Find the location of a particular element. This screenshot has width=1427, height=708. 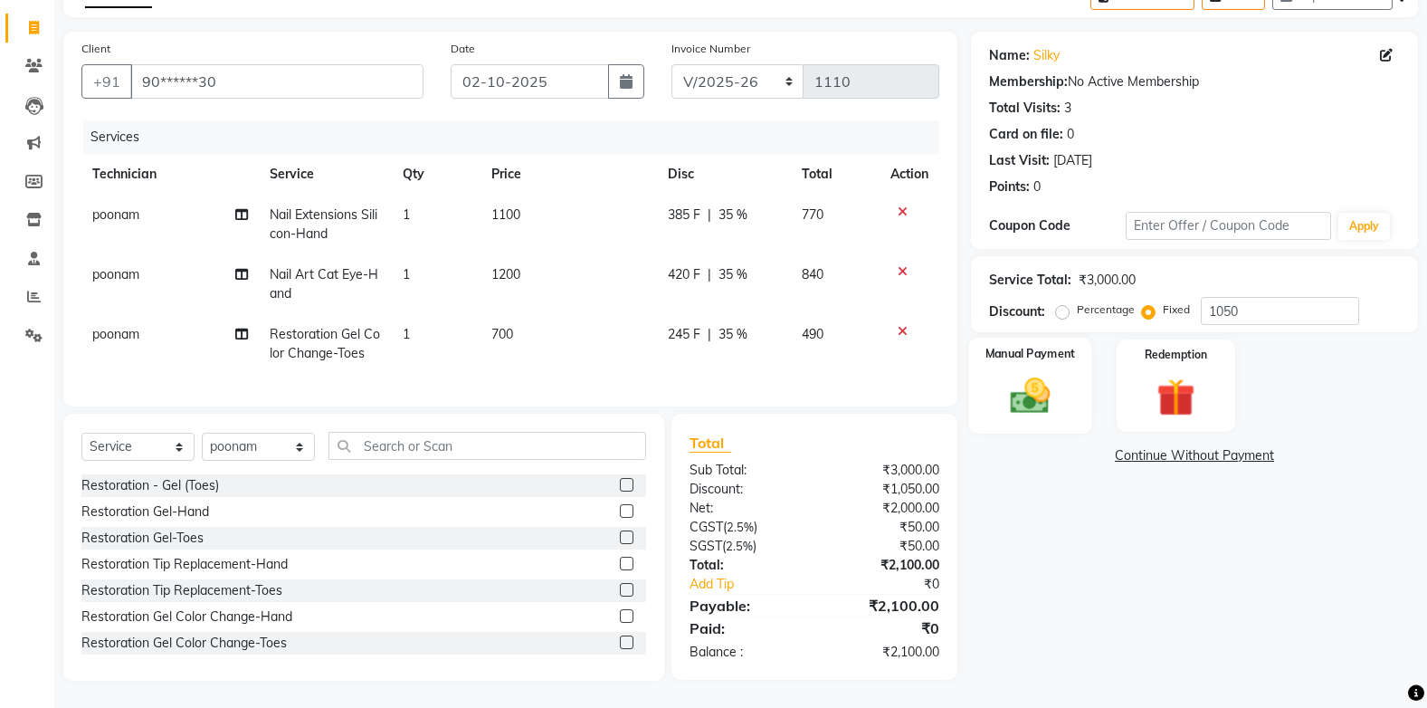

div: Points: is located at coordinates (1009, 186).